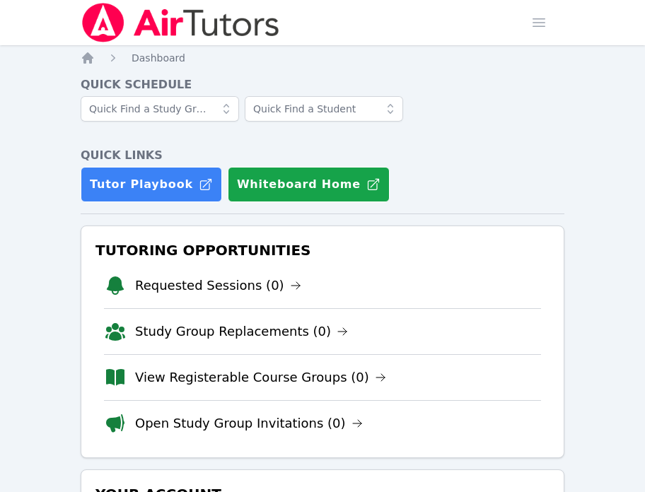  What do you see at coordinates (308, 185) in the screenshot?
I see `button: Whiteboard Home` at bounding box center [308, 185].